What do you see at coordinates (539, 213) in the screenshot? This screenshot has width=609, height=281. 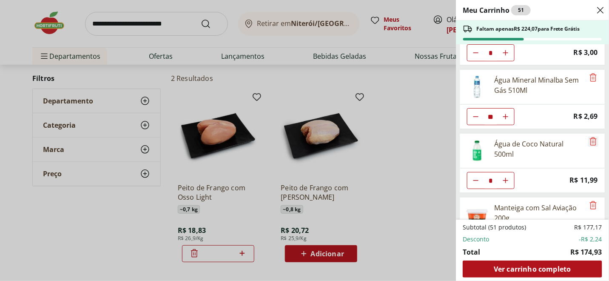 I see `div: Manteiga com Sal Aviação 200g` at bounding box center [539, 213].